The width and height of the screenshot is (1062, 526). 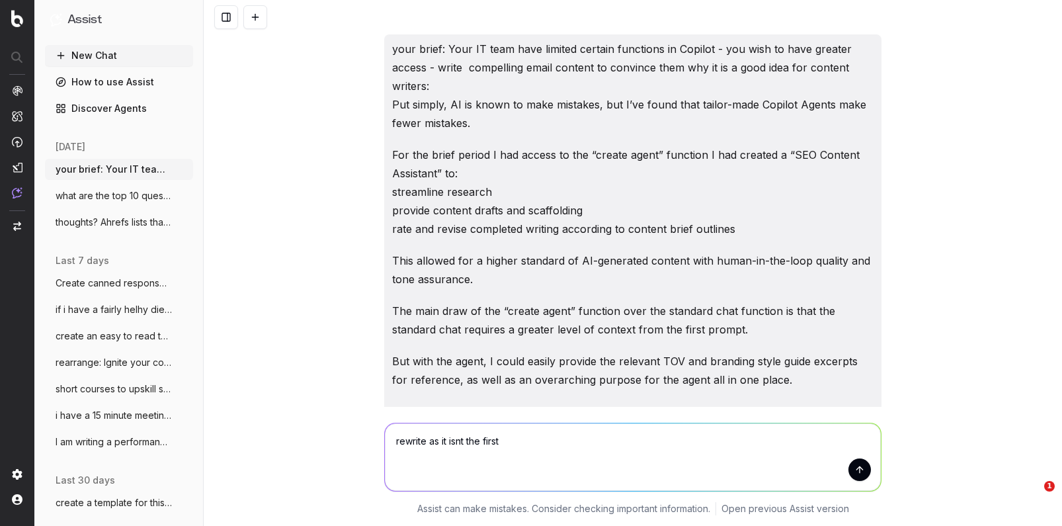 What do you see at coordinates (17, 474) in the screenshot?
I see `img: Setting` at bounding box center [17, 474].